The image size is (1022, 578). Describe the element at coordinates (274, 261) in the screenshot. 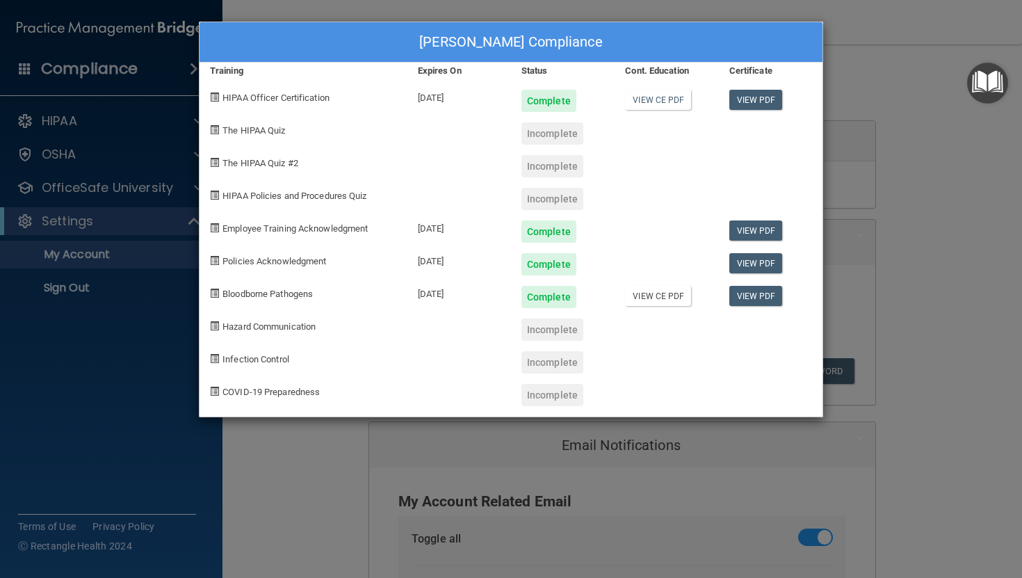

I see `span: Policies Acknowledgment` at that location.